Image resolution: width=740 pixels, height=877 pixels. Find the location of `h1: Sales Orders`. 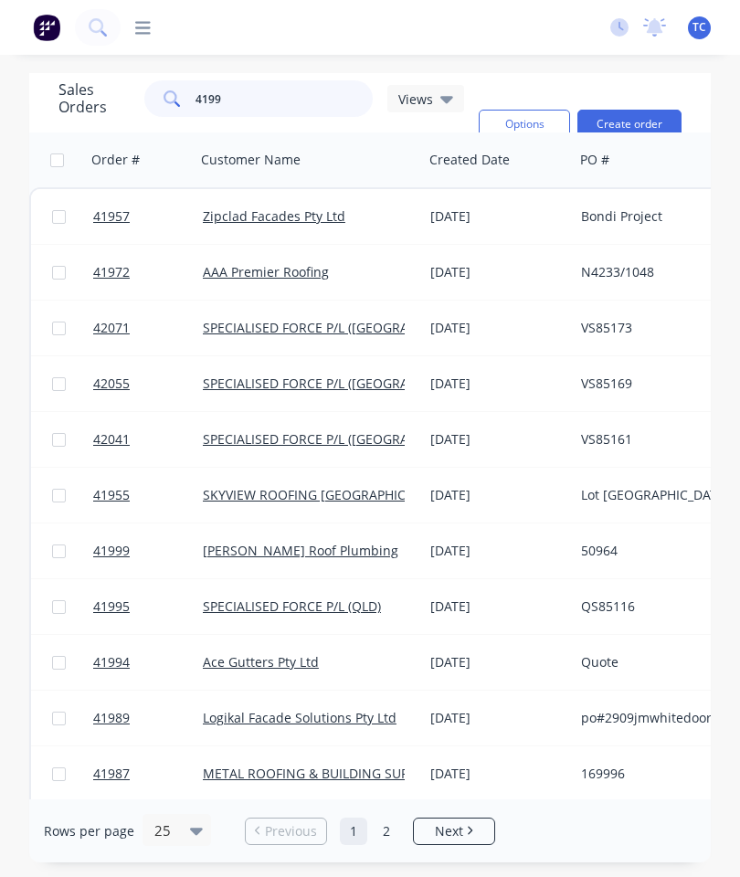

h1: Sales Orders is located at coordinates (94, 99).